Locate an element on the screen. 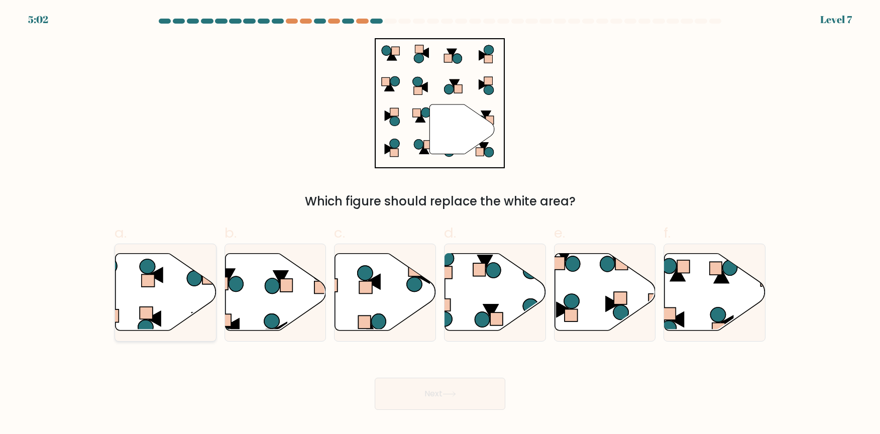 This screenshot has width=880, height=434. span: b. is located at coordinates (231, 233).